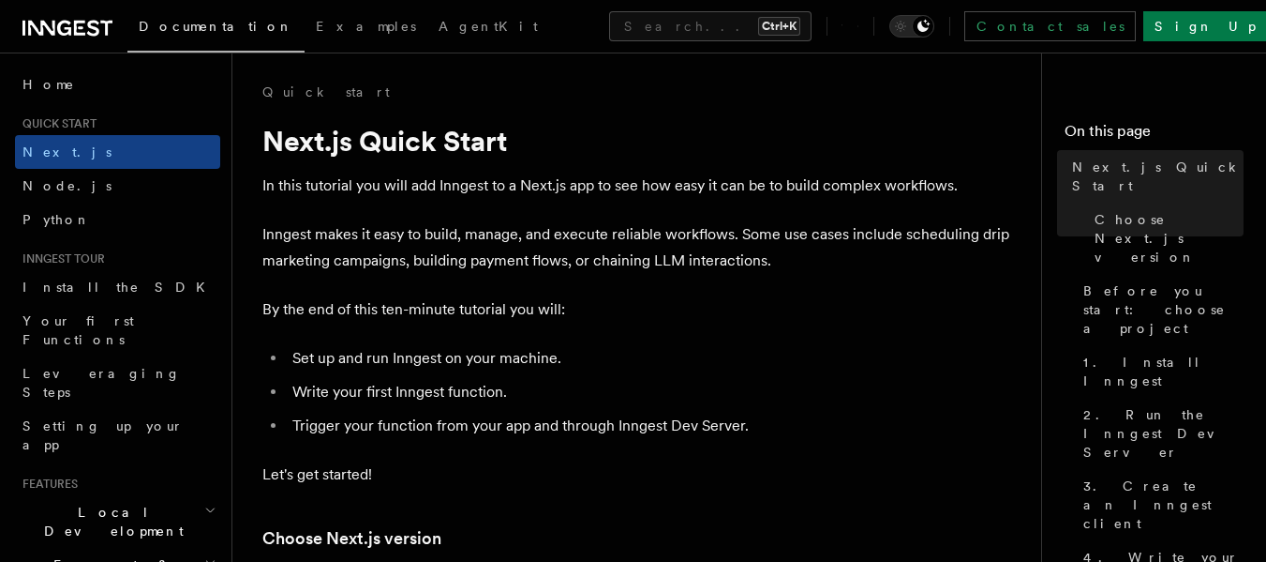  Describe the element at coordinates (637, 186) in the screenshot. I see `p: In this tutorial you will add Inngest to a Next.js app to see how easy it can be to build complex...` at that location.